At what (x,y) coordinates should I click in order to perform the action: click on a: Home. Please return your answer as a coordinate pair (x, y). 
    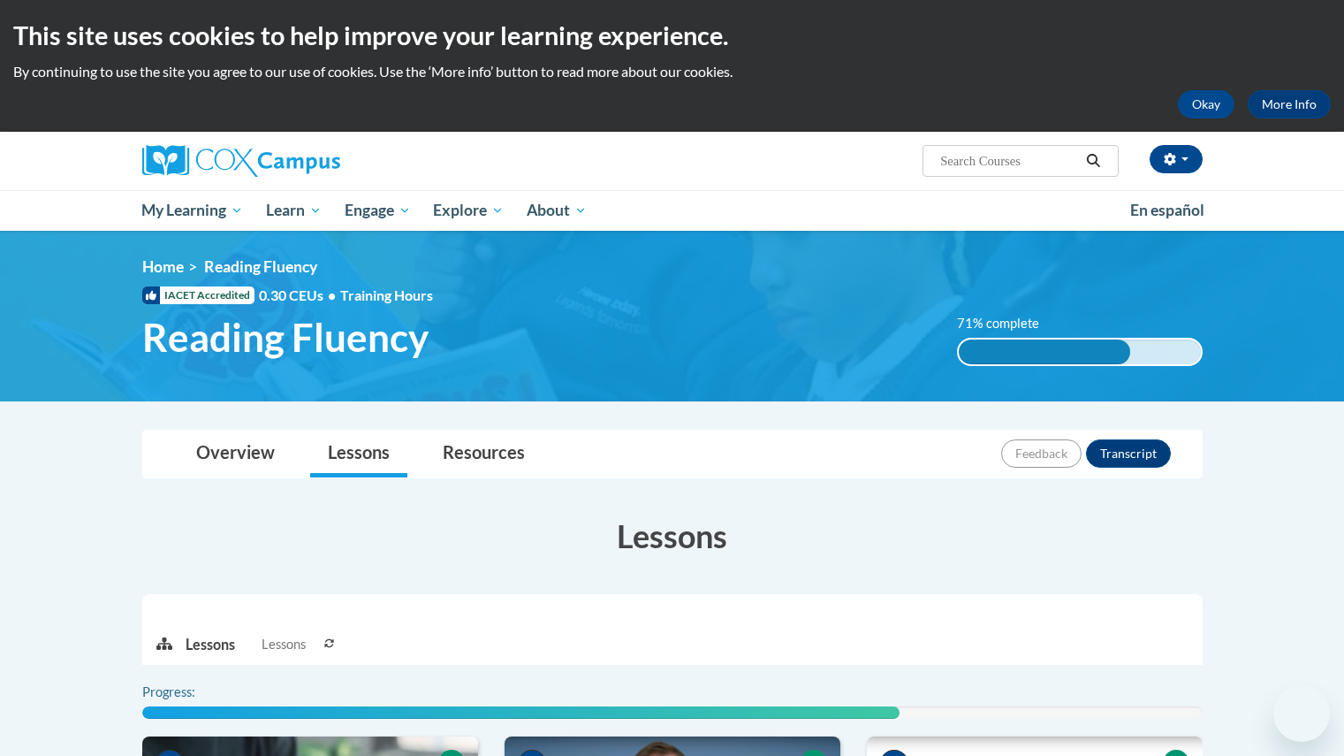
    Looking at the image, I should click on (163, 266).